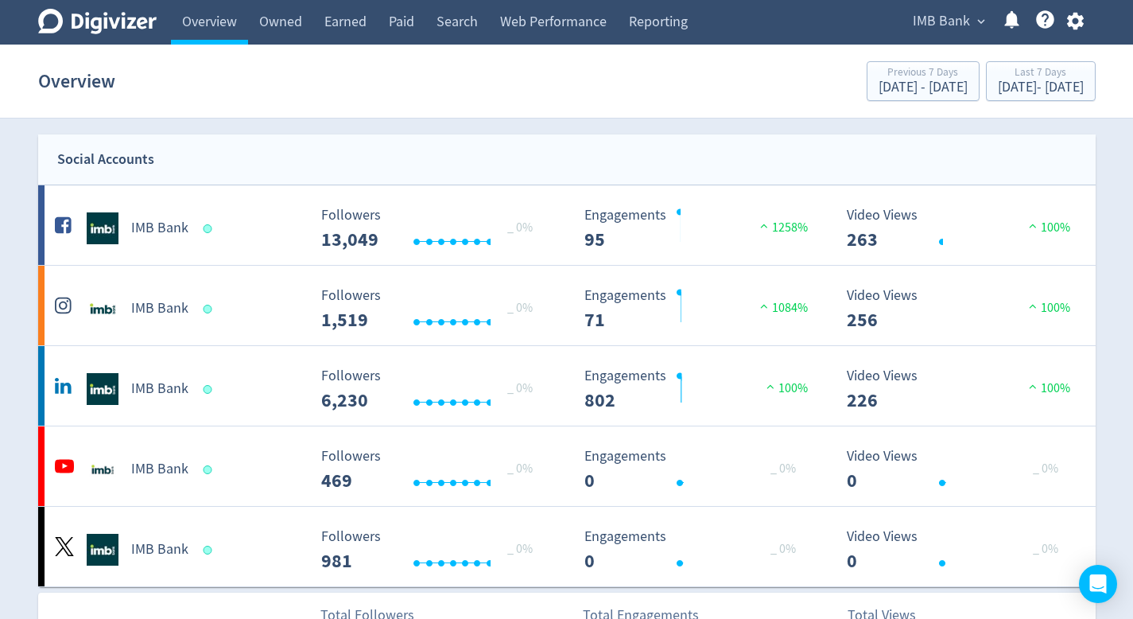 The image size is (1133, 619). Describe the element at coordinates (1098, 584) in the screenshot. I see `div: Open Intercom Messenger` at that location.